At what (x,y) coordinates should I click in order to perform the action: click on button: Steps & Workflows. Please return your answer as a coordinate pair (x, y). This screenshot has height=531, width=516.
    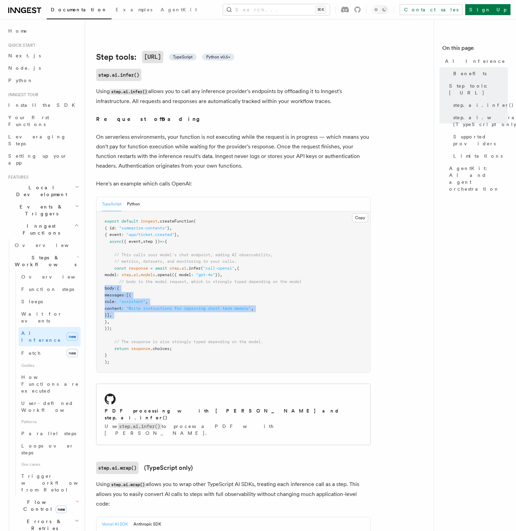
    Looking at the image, I should click on (46, 261).